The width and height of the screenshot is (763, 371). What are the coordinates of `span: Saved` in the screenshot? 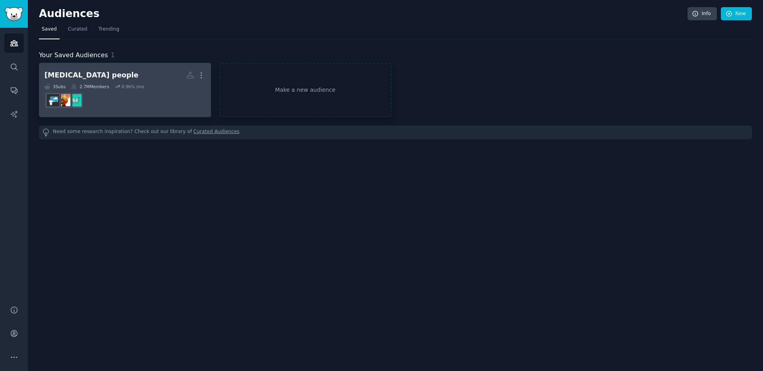 It's located at (49, 29).